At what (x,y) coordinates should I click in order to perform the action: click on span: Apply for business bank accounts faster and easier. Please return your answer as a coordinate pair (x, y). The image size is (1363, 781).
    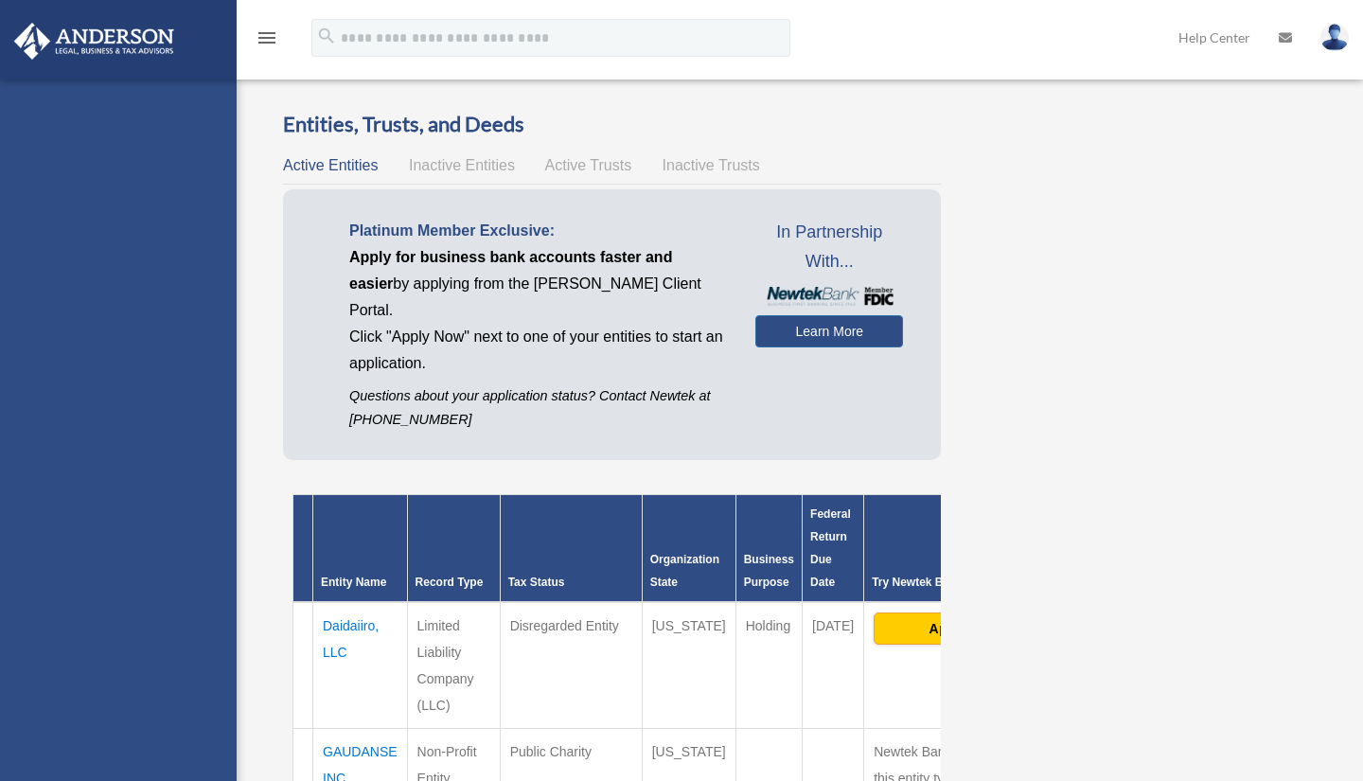
    Looking at the image, I should click on (510, 270).